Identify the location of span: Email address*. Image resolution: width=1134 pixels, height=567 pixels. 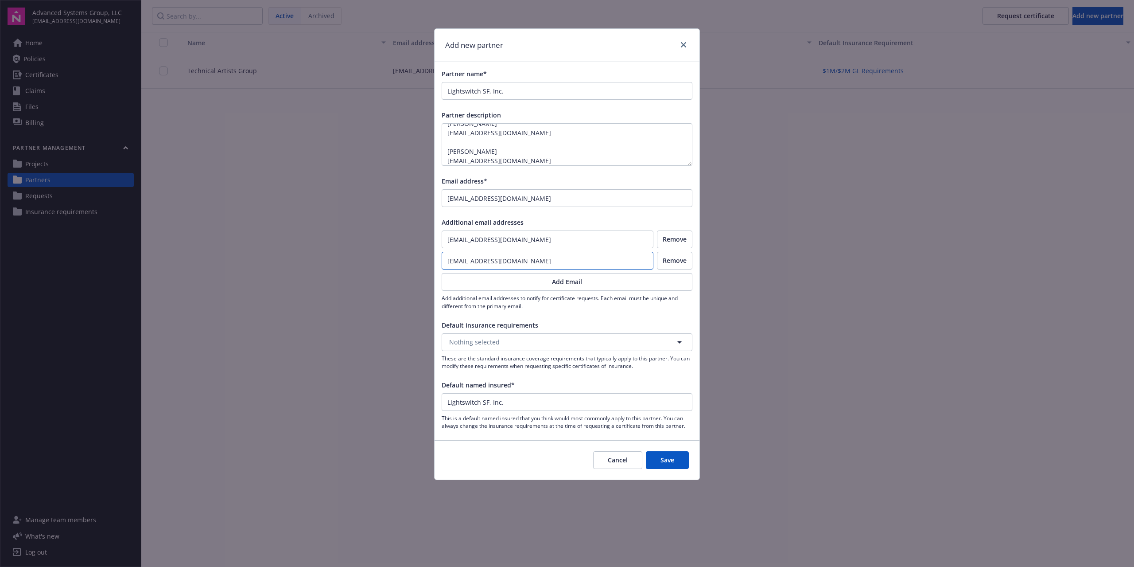
(464, 181).